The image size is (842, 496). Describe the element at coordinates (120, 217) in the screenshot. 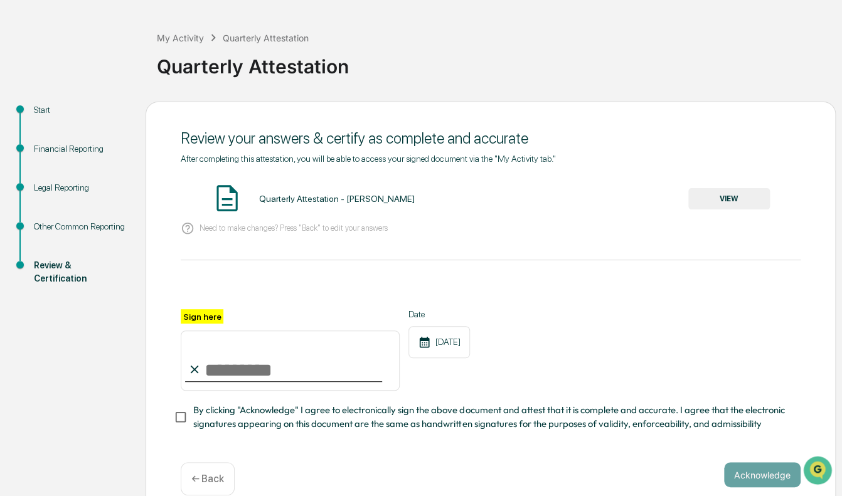

I see `a: Powered byPylon` at that location.